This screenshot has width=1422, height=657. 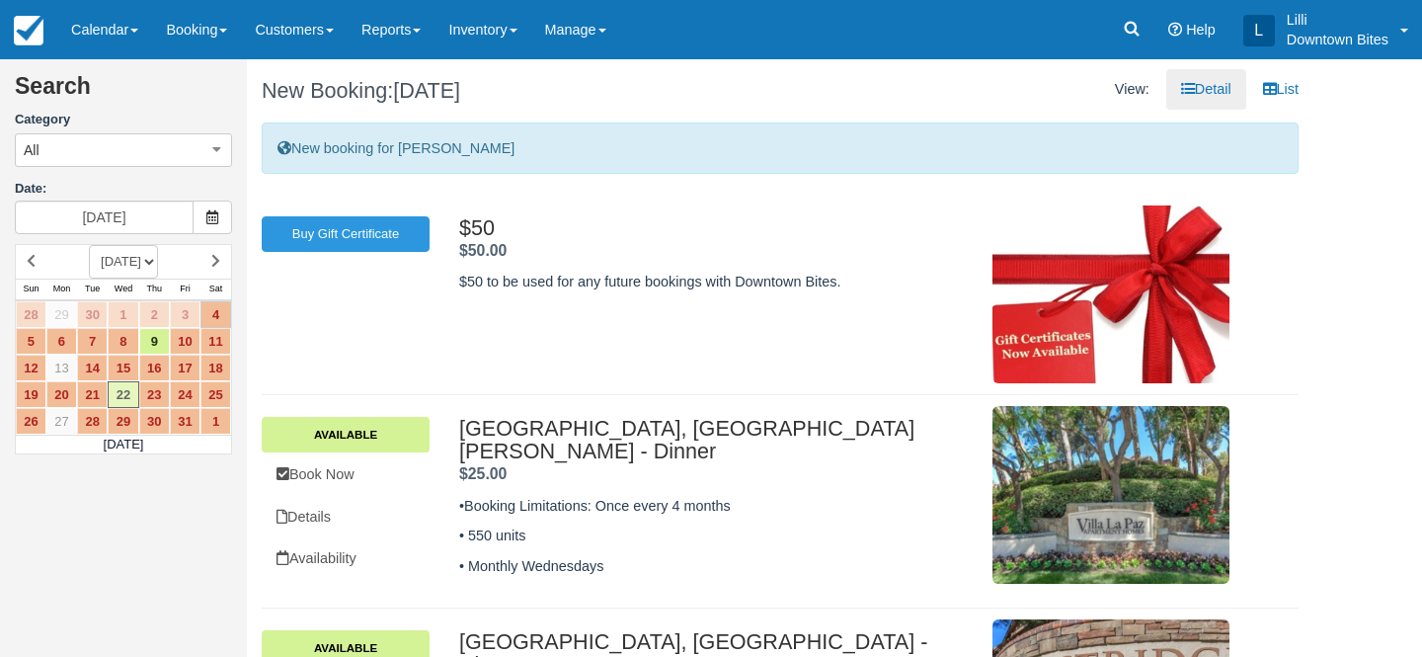 What do you see at coordinates (716, 566) in the screenshot?
I see `p: • Monthly Wednesdays` at bounding box center [716, 566].